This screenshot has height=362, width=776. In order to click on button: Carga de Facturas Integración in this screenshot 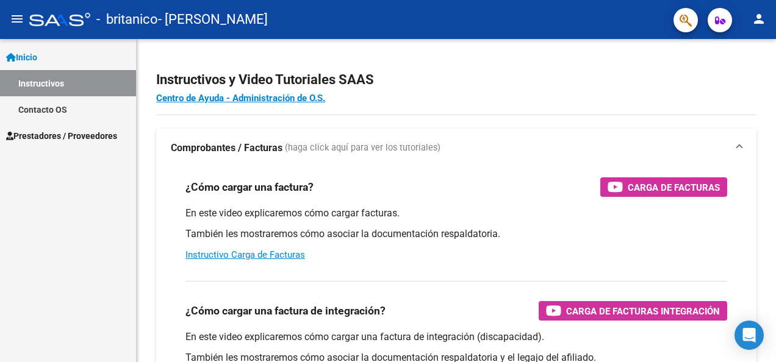, I will do `click(632, 311)`.